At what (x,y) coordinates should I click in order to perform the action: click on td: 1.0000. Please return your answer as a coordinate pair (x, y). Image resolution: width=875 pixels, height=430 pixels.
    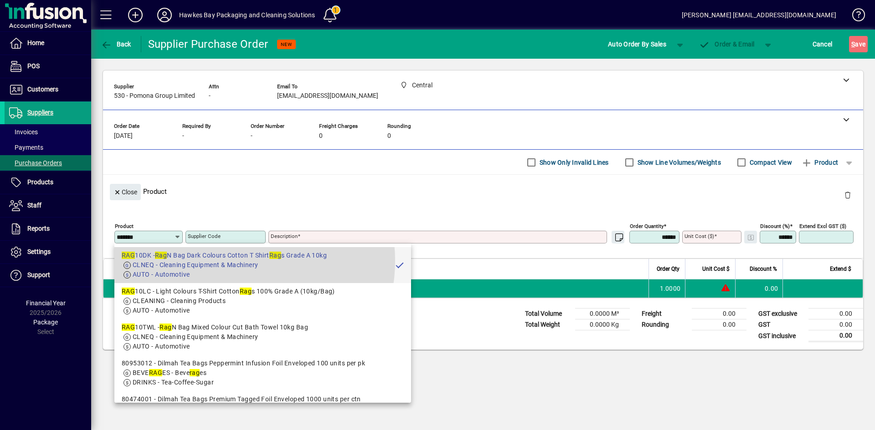
    Looking at the image, I should click on (666, 289).